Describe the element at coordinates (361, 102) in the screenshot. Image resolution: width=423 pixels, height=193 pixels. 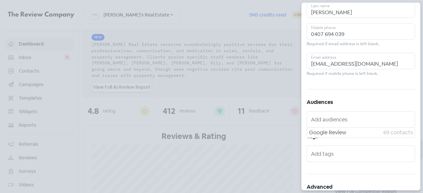
I see `h5: Audiences` at that location.